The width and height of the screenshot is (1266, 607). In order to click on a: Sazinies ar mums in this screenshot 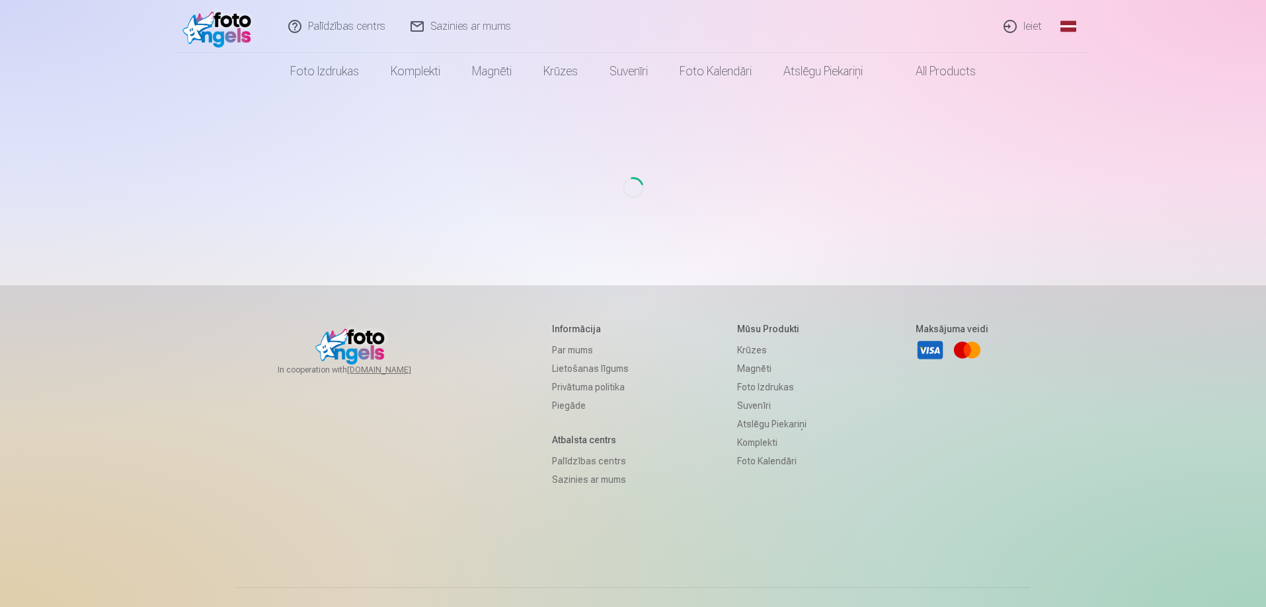, I will do `click(590, 480)`.